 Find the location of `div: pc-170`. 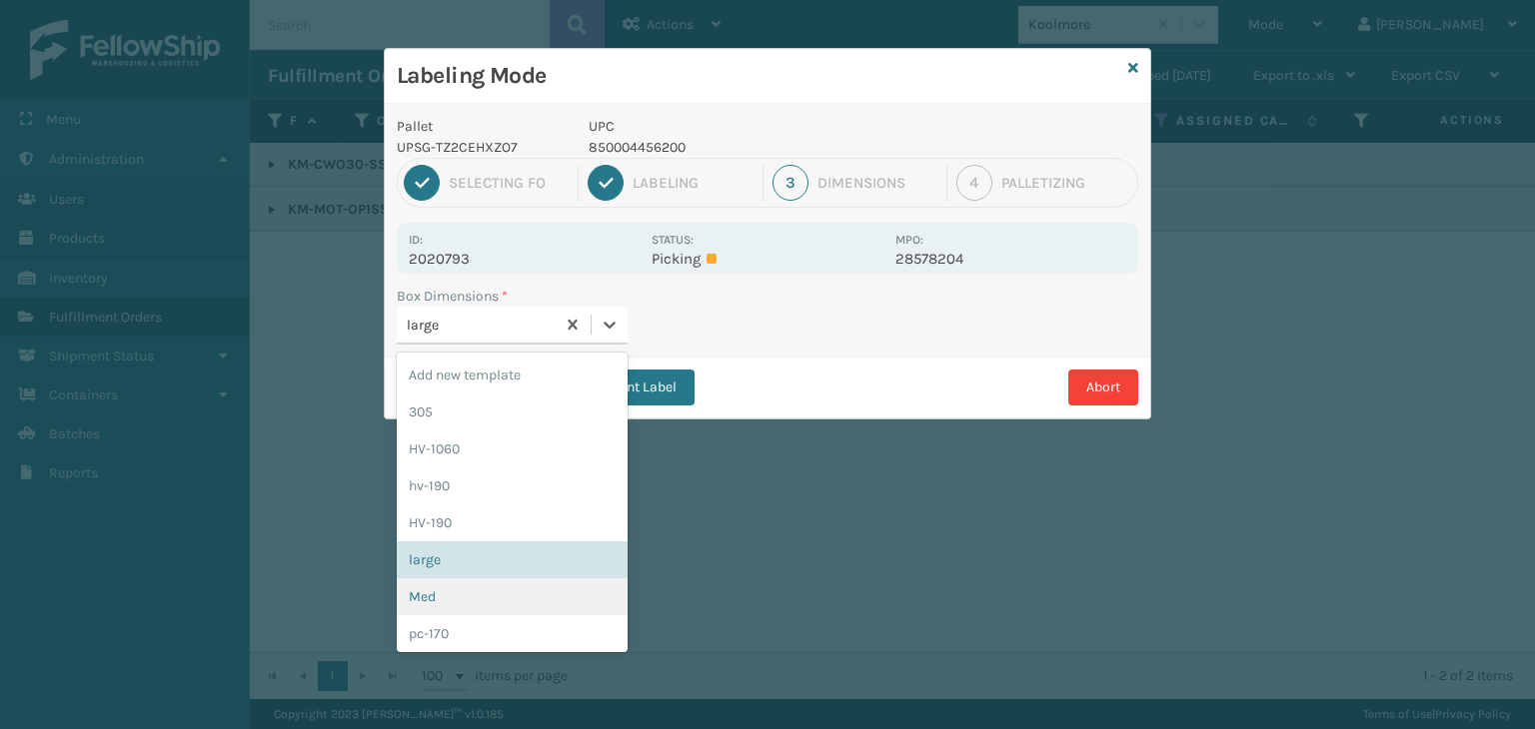

div: pc-170 is located at coordinates (512, 633).